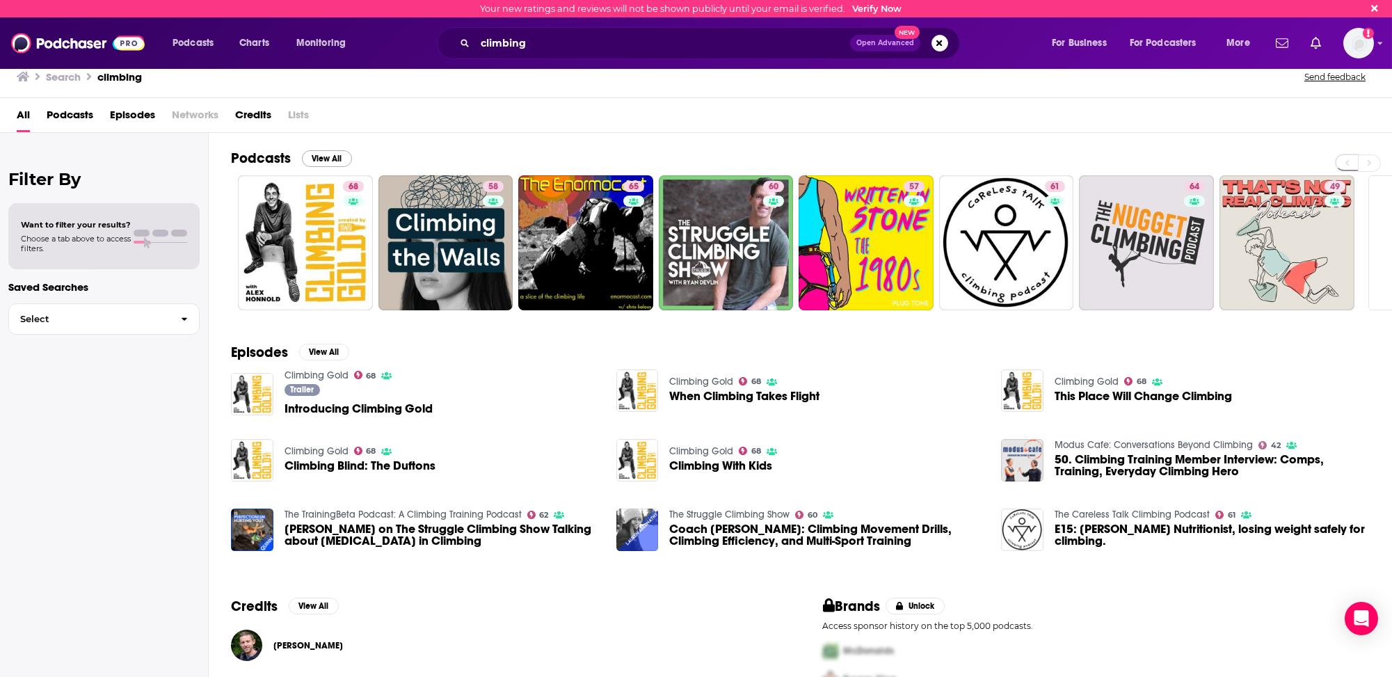 This screenshot has width=1392, height=677. Describe the element at coordinates (1287, 243) in the screenshot. I see `a: 49` at that location.